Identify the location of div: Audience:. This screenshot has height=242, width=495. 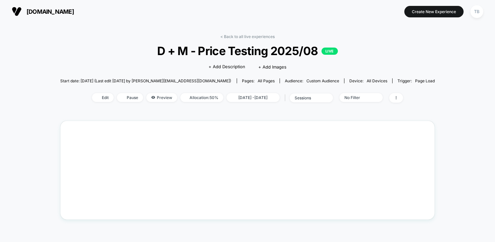
(312, 81).